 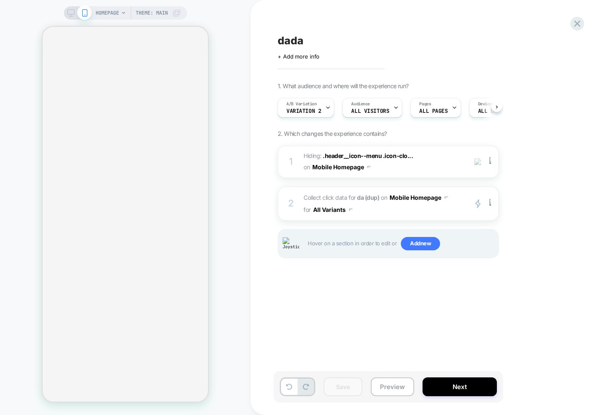 I want to click on span: Theme: MAIN, so click(x=152, y=13).